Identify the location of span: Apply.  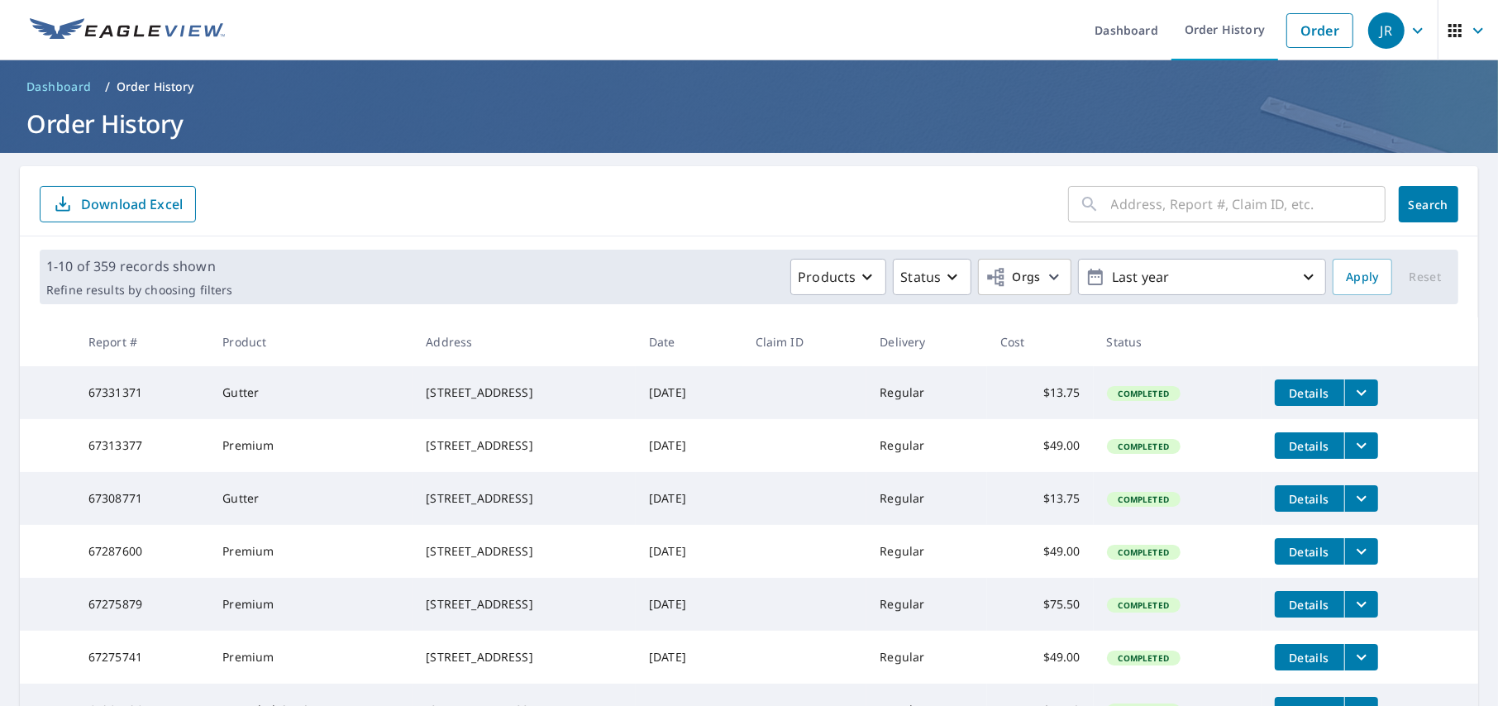
(1362, 277).